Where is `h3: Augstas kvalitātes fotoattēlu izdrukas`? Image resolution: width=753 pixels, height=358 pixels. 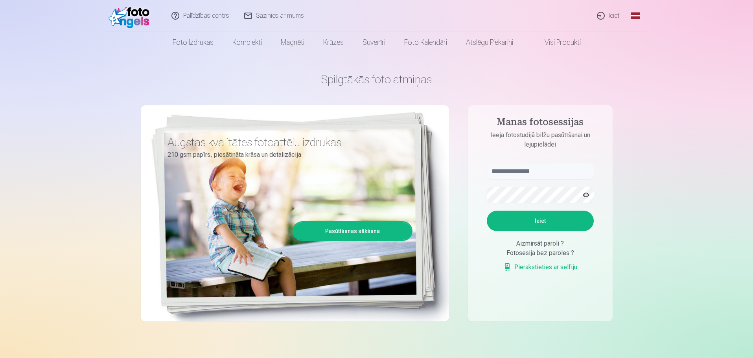 h3: Augstas kvalitātes fotoattēlu izdrukas is located at coordinates (287, 142).